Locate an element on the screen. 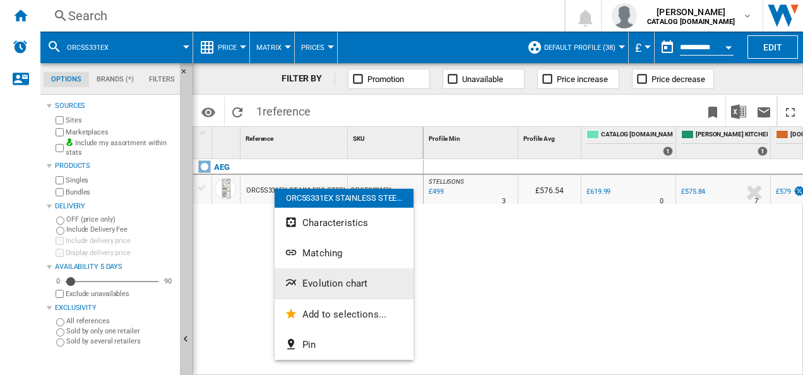 The width and height of the screenshot is (803, 375). span: Evolution chart is located at coordinates (335, 284).